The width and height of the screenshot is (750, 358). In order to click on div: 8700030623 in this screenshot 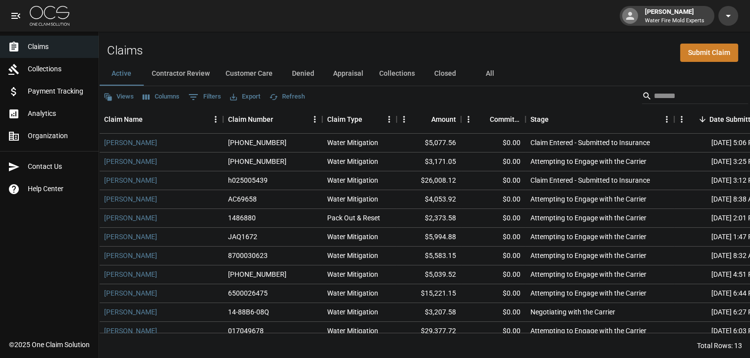, I will do `click(248, 256)`.